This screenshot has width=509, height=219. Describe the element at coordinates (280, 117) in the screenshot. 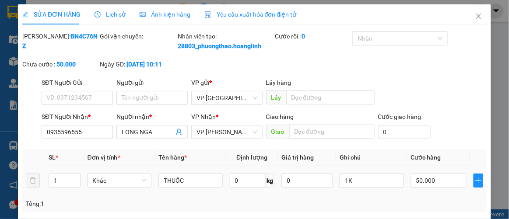

I see `span: Giao hàng` at that location.